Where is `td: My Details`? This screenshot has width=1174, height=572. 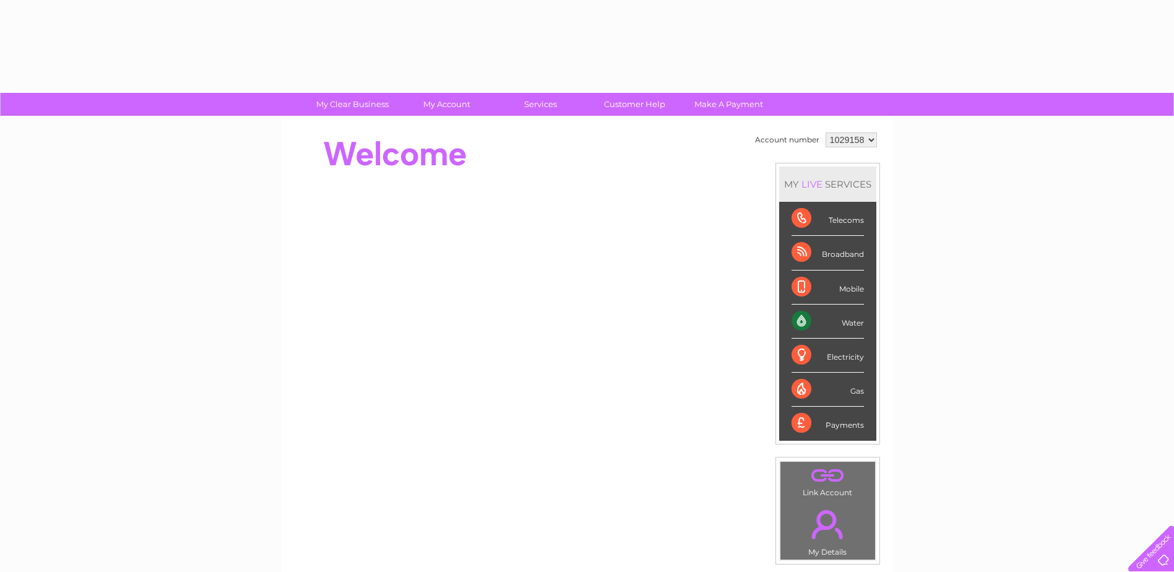
td: My Details is located at coordinates (827, 530).